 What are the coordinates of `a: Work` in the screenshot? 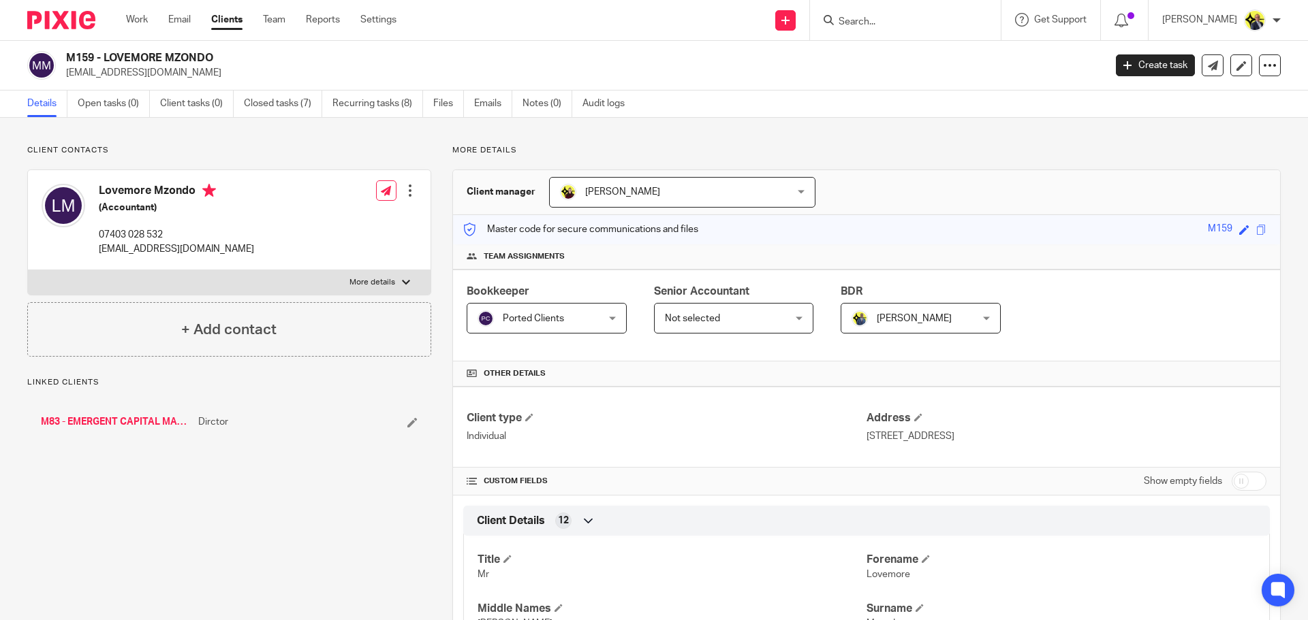 It's located at (137, 20).